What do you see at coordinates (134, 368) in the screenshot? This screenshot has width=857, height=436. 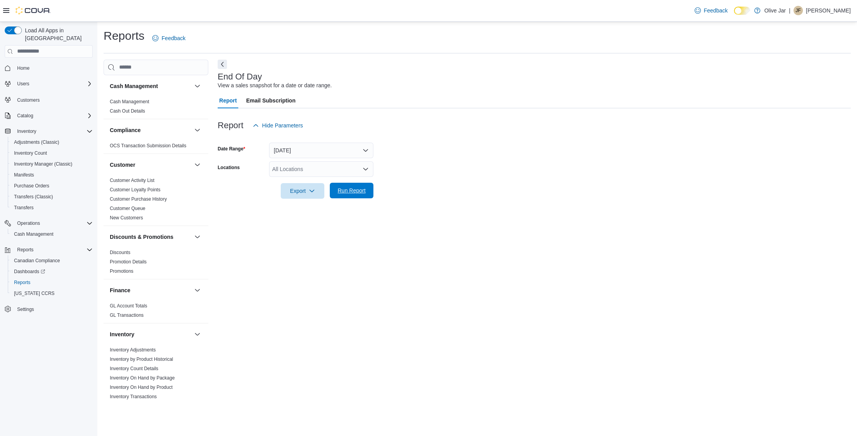 I see `span: Inventory Count Details` at bounding box center [134, 368].